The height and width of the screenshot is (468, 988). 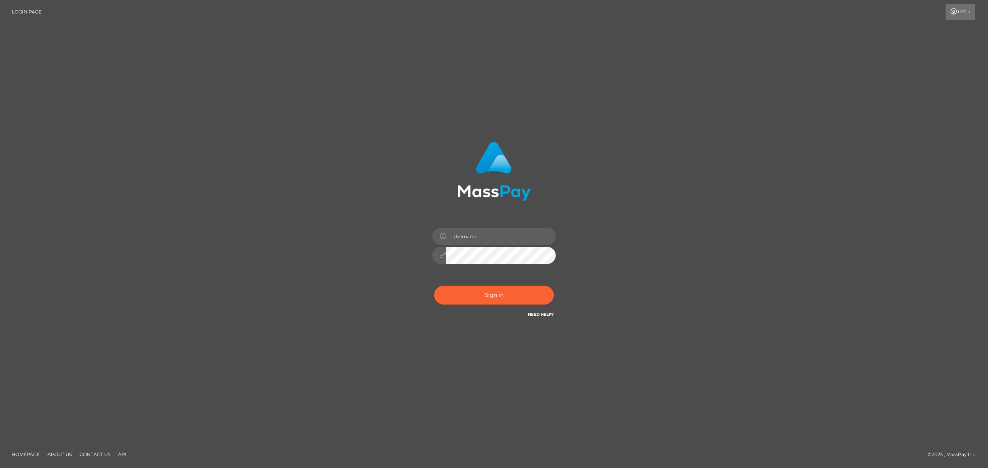 I want to click on a: Homepage, so click(x=25, y=455).